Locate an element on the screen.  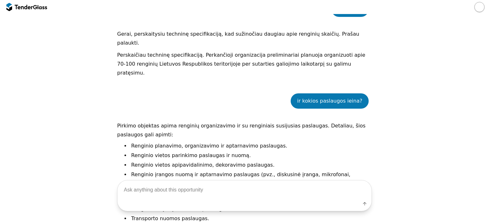
p: Pirkimo objektas apima renginių organizavimo ir su renginiais susijusias paslaugas. Detaliau, šio... is located at coordinates (245, 130).